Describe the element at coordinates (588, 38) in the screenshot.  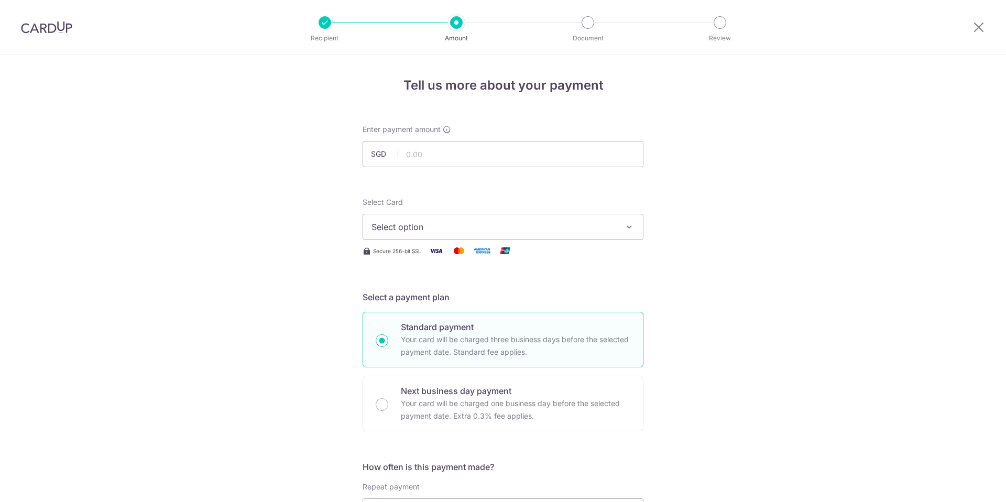
I see `p: Document` at that location.